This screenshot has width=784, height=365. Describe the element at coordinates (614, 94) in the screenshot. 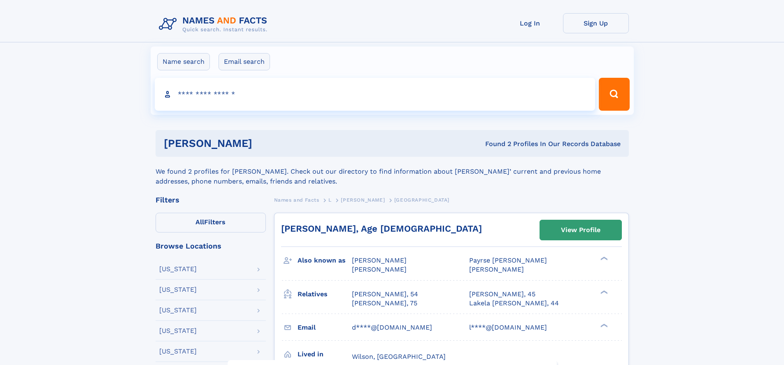

I see `button: Search Button` at that location.